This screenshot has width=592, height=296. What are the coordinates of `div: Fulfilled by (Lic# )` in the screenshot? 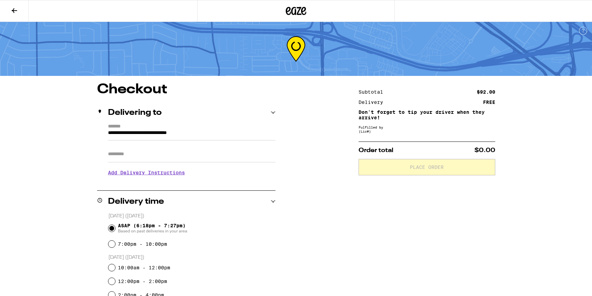 It's located at (427, 129).